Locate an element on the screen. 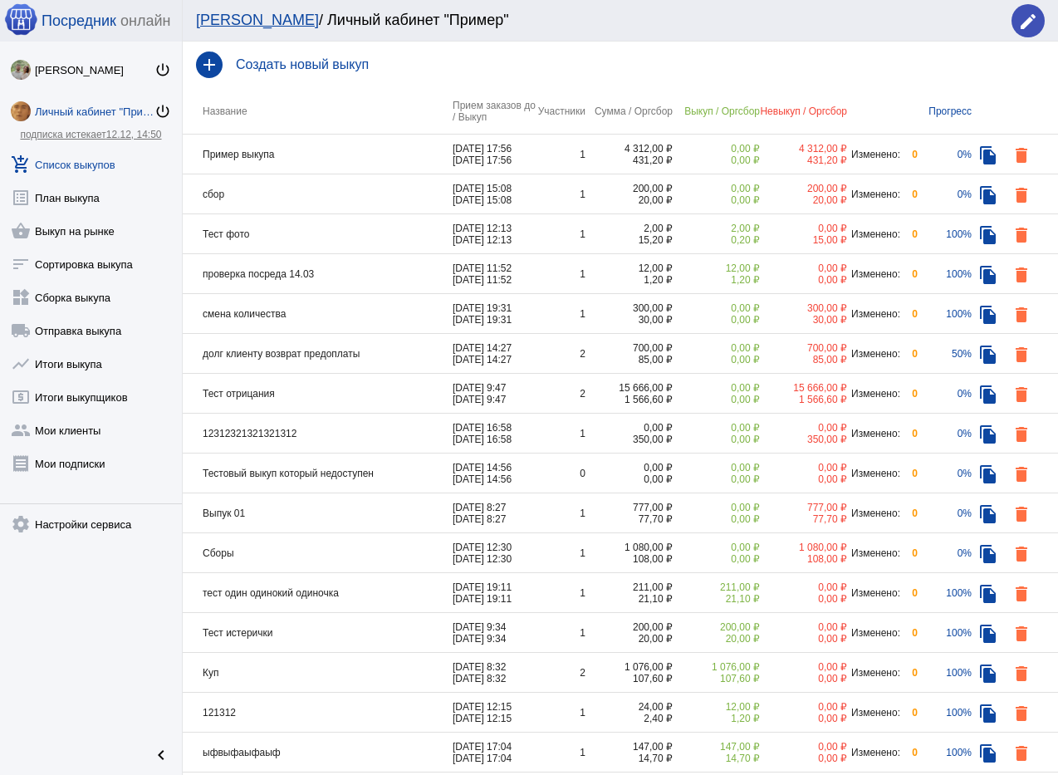 Image resolution: width=1058 pixels, height=775 pixels. div: / Личный кабинет "Пример" is located at coordinates (595, 20).